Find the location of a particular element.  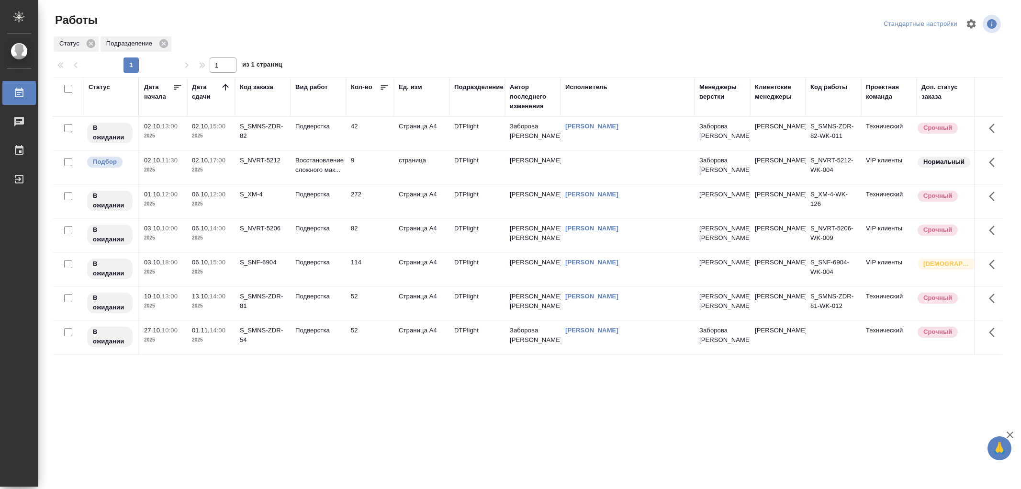

td: страница is located at coordinates (422, 168).